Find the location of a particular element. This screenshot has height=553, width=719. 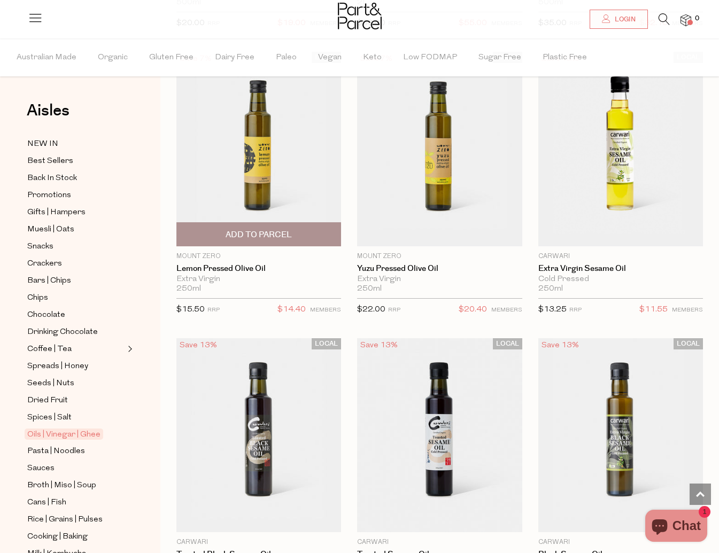

div: Cold Pressed is located at coordinates (620, 279).